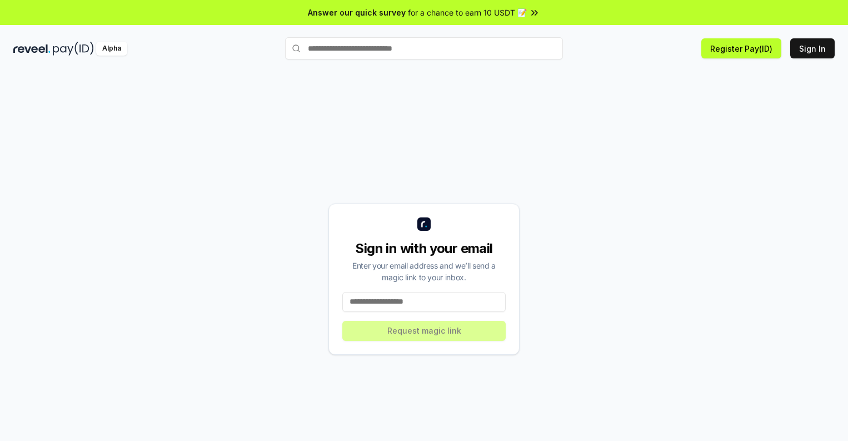 This screenshot has height=441, width=848. I want to click on img: pay_id, so click(73, 48).